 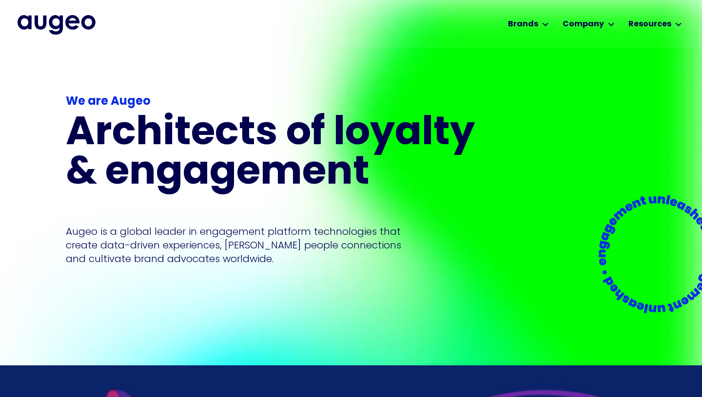 I want to click on p: Augeo is a global leader in engagement platform technologies that create data-driven experiences,..., so click(x=234, y=245).